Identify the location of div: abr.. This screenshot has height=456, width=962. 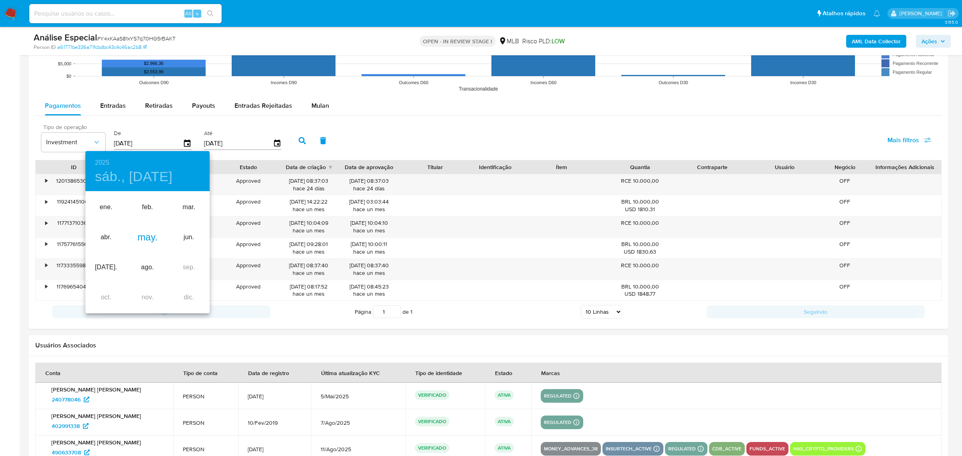
(106, 237).